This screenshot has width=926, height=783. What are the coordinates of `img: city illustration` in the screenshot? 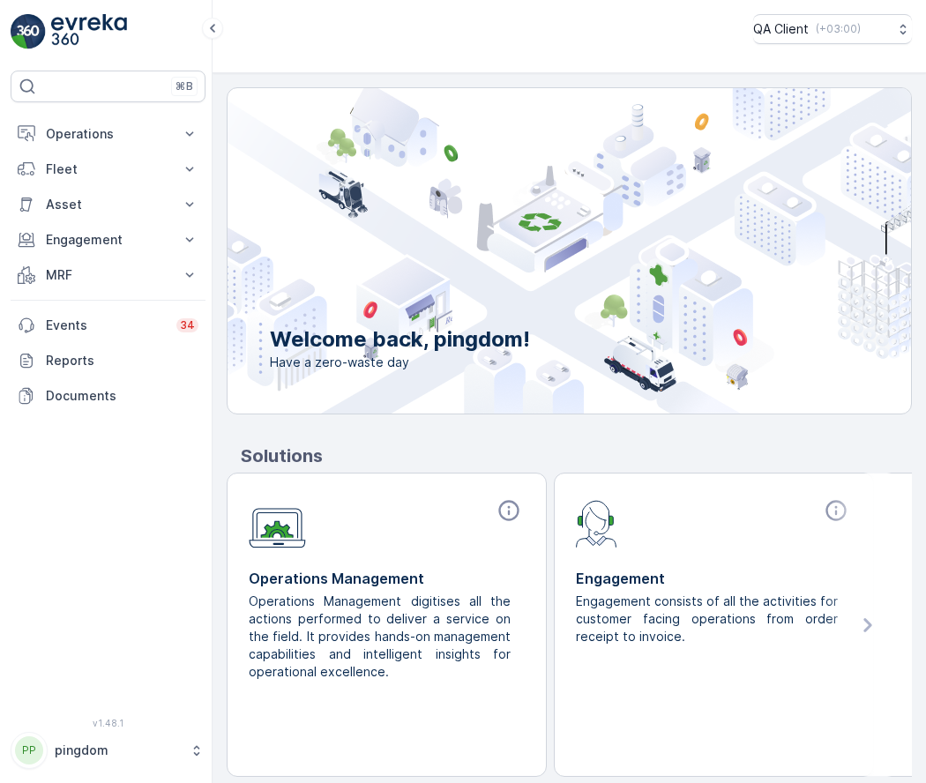 It's located at (529, 251).